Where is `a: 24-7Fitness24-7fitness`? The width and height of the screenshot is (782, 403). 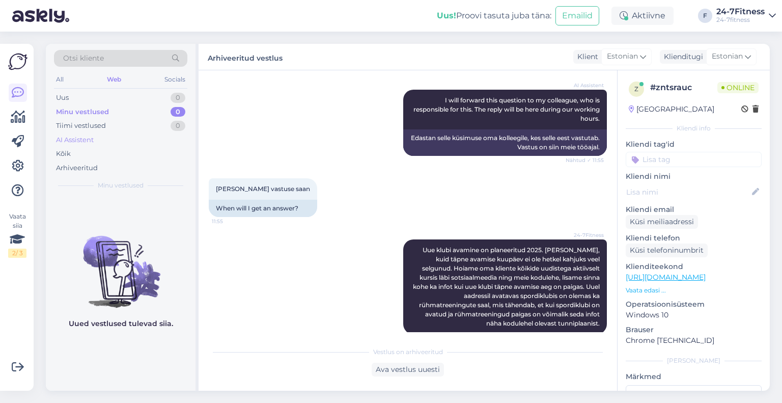
a: 24-7Fitness24-7fitness is located at coordinates (746, 16).